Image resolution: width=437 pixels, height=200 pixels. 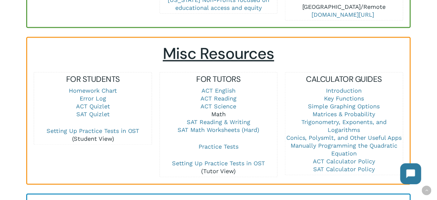 What do you see at coordinates (344, 162) in the screenshot?
I see `a: ACT Calculator Policy` at bounding box center [344, 162].